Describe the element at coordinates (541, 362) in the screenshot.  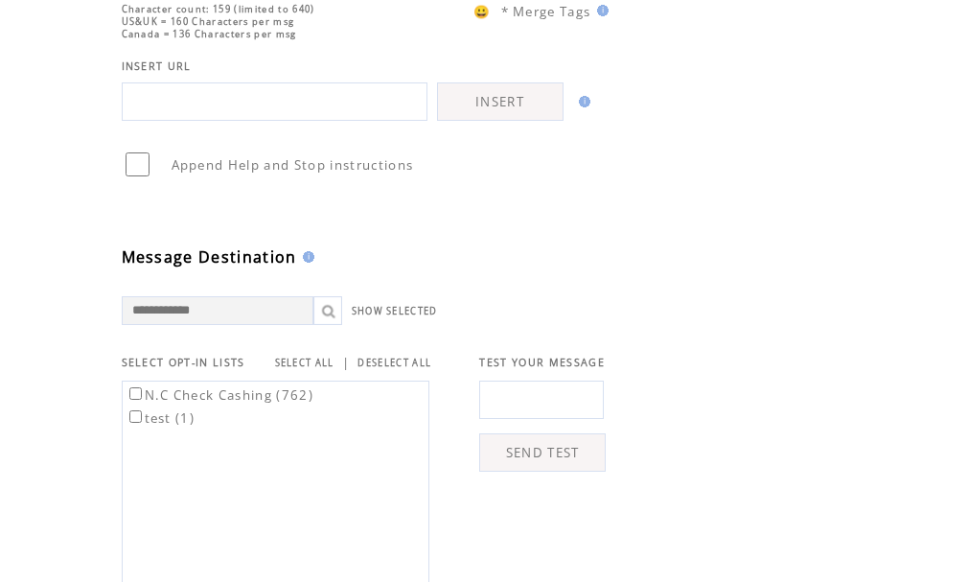
I see `span: TEST YOUR MESSAGE` at that location.